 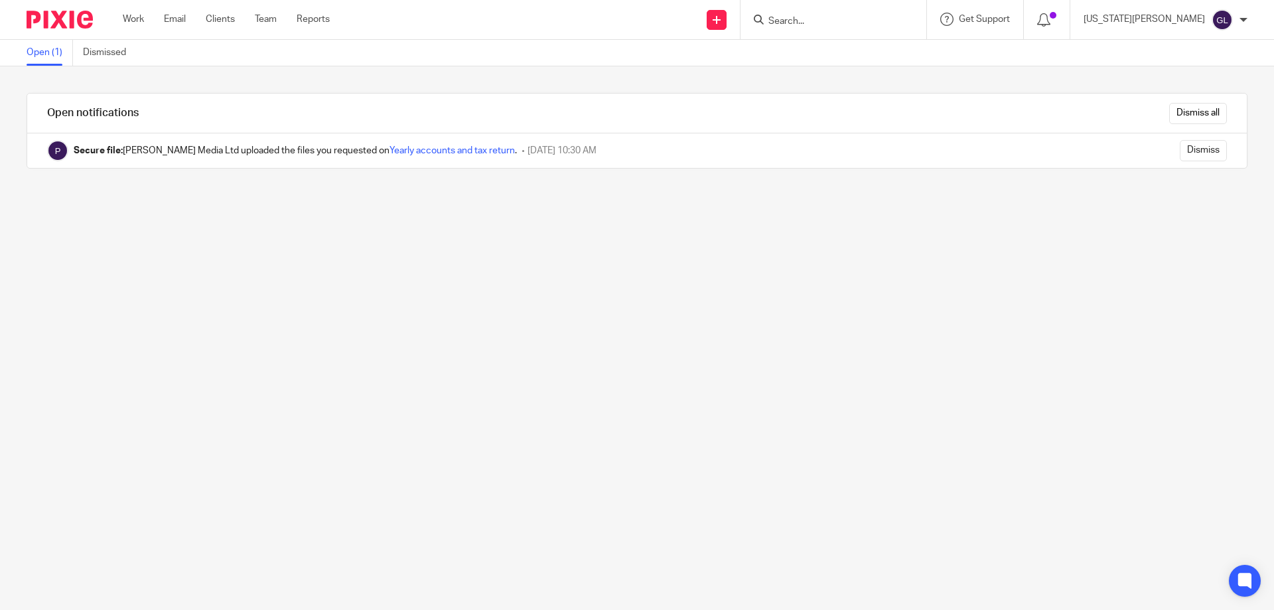 I want to click on h1: Open notifications, so click(x=93, y=113).